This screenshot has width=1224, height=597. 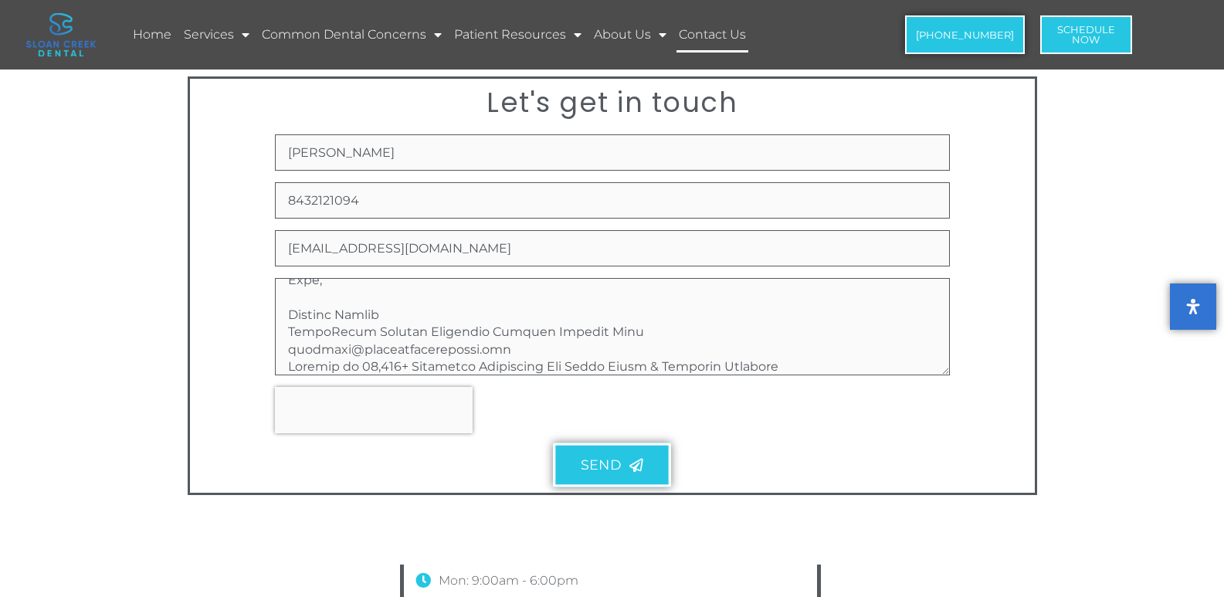 I want to click on a: Common Dental Concerns, so click(x=352, y=35).